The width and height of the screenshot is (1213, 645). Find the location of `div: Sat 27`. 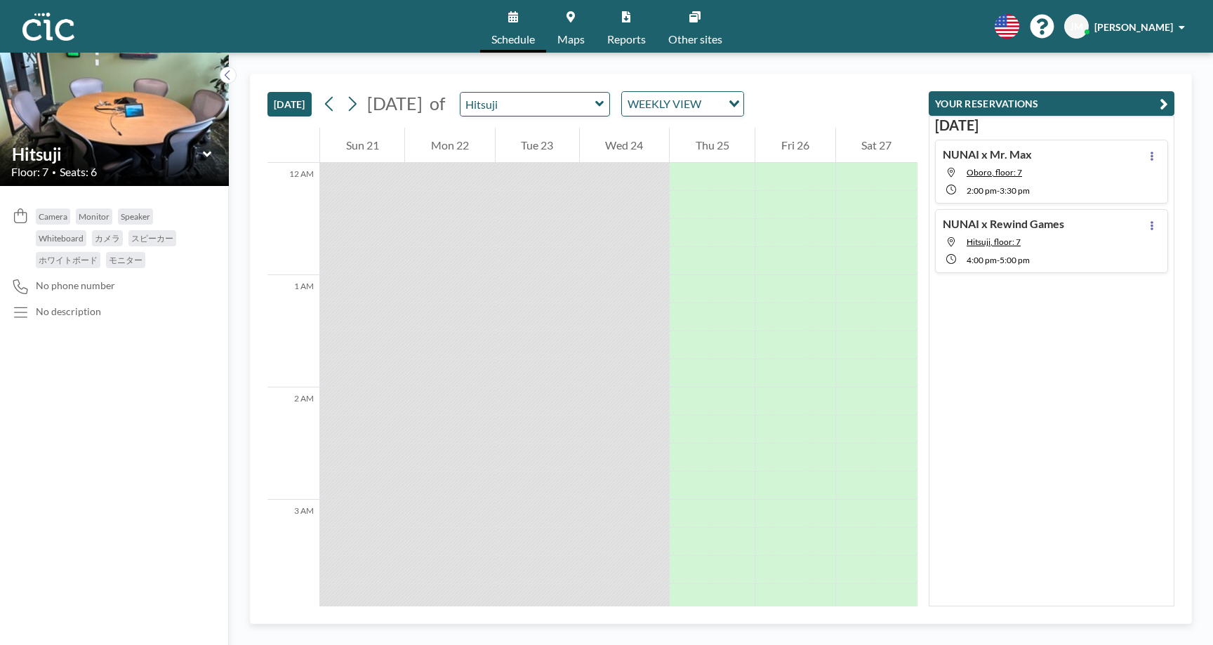

div: Sat 27 is located at coordinates (877, 145).